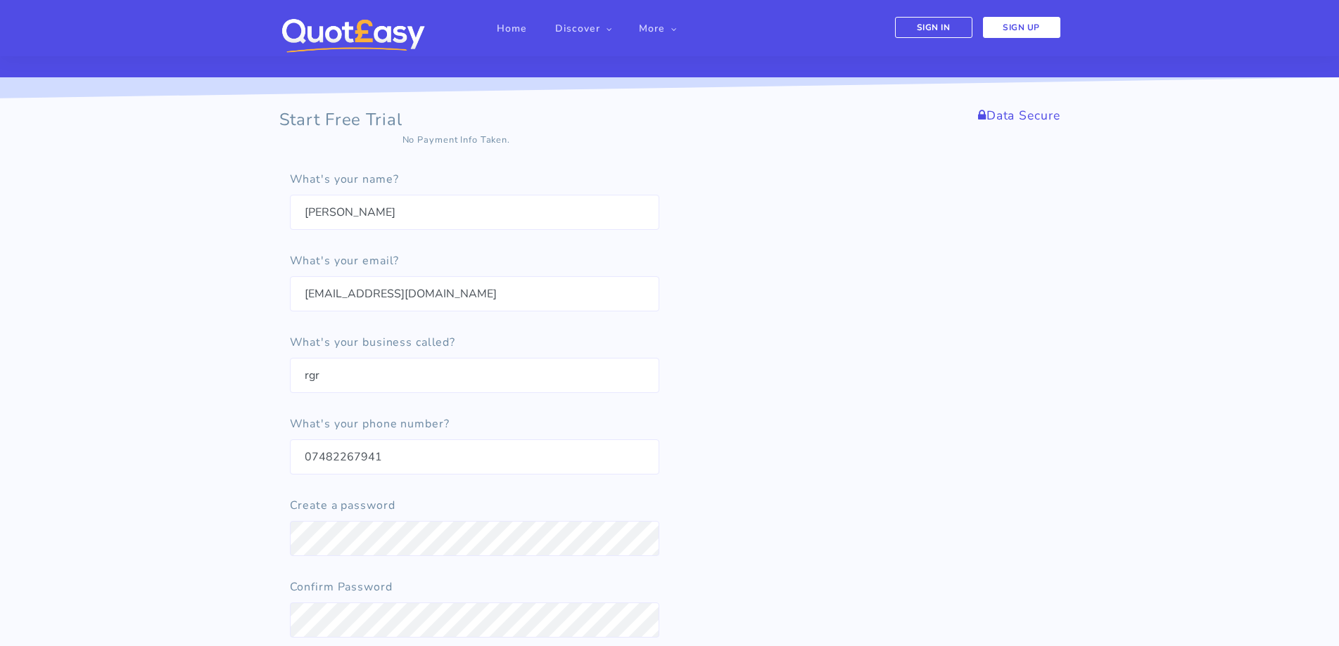  Describe the element at coordinates (343, 506) in the screenshot. I see `label: Create a password` at that location.